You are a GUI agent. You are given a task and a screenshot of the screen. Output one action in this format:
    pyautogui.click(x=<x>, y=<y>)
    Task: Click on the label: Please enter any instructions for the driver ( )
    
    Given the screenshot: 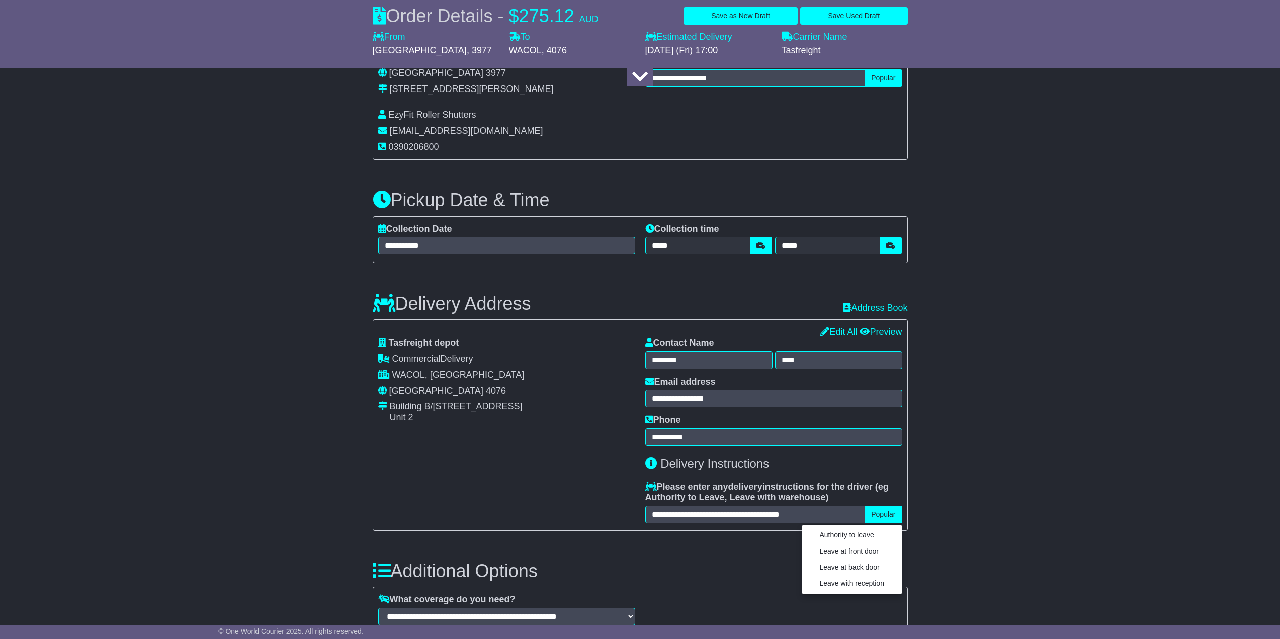 What is the action you would take?
    pyautogui.click(x=774, y=492)
    